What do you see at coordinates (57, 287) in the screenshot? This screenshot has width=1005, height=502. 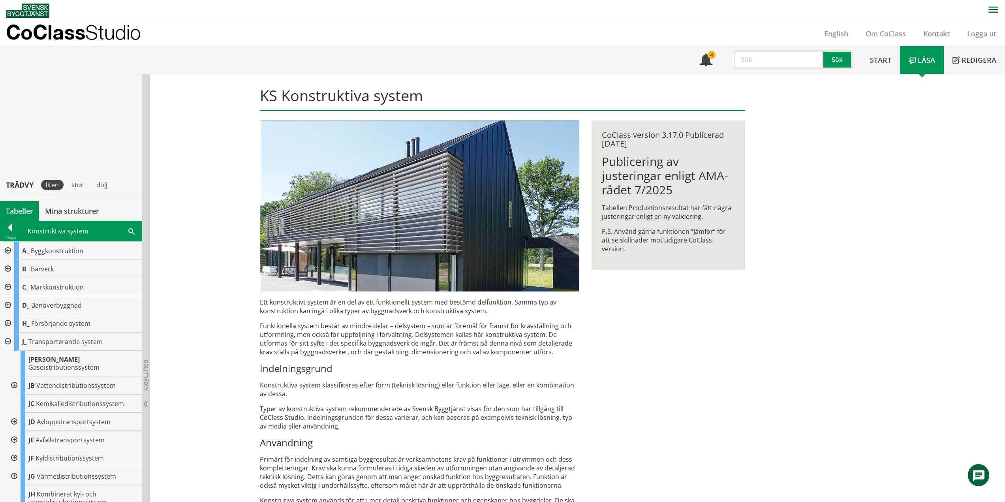 I see `span: Markkonstruktion` at bounding box center [57, 287].